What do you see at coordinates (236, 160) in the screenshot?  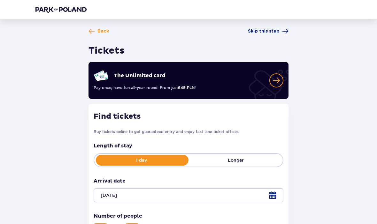 I see `p: Longer` at bounding box center [236, 160].